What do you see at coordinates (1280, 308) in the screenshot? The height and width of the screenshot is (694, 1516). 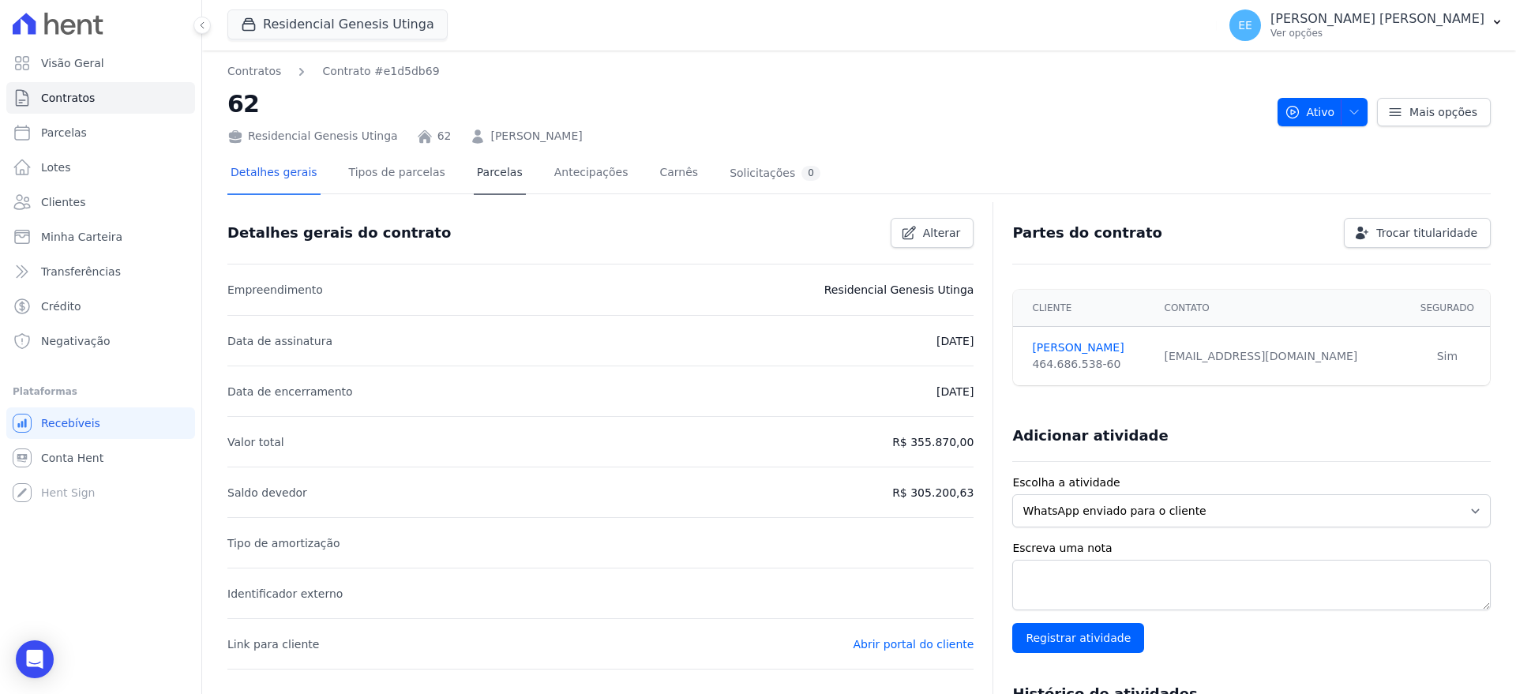 I see `th: Contato` at bounding box center [1280, 308].